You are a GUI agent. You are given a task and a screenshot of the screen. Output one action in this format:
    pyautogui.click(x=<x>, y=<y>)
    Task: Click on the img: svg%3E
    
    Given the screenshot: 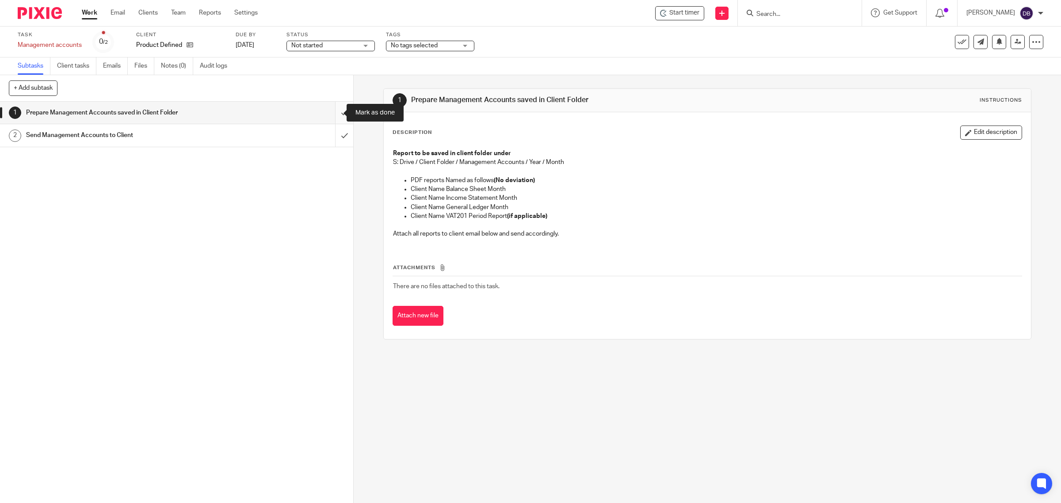 What is the action you would take?
    pyautogui.click(x=1027, y=13)
    